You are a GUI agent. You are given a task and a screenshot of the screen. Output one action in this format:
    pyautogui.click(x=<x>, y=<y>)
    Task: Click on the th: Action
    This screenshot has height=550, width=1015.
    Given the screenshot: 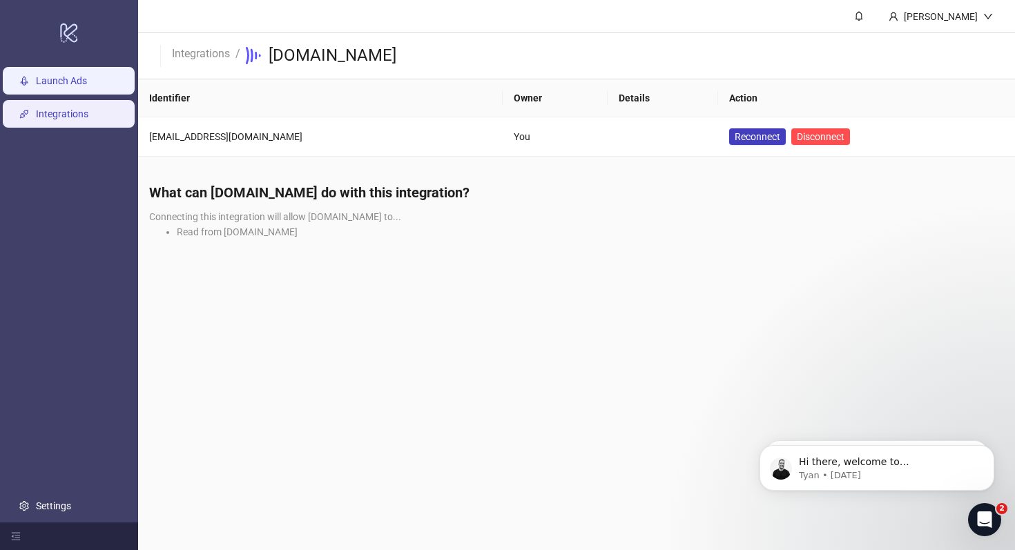 What is the action you would take?
    pyautogui.click(x=867, y=98)
    